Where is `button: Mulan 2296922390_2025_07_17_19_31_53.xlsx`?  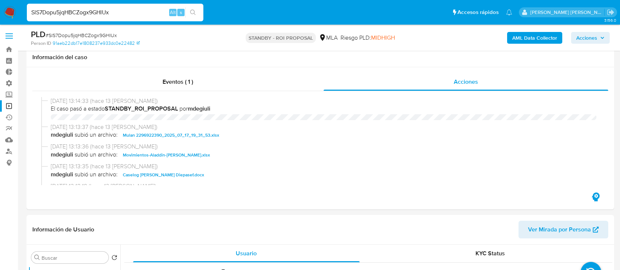
button: Mulan 2296922390_2025_07_17_19_31_53.xlsx is located at coordinates (171, 135).